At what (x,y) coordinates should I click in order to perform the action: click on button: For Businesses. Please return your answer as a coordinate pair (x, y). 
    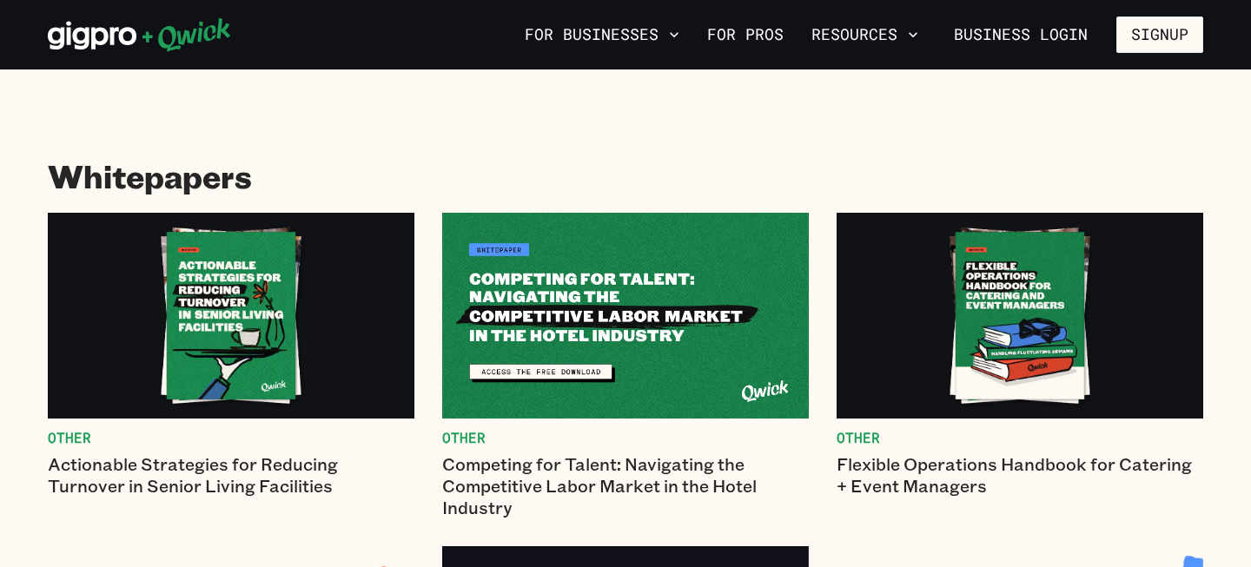
    Looking at the image, I should click on (602, 35).